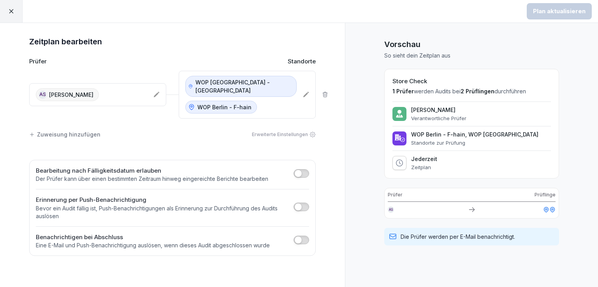  Describe the element at coordinates (173, 42) in the screenshot. I see `h1: Zeitplan bearbeiten` at that location.